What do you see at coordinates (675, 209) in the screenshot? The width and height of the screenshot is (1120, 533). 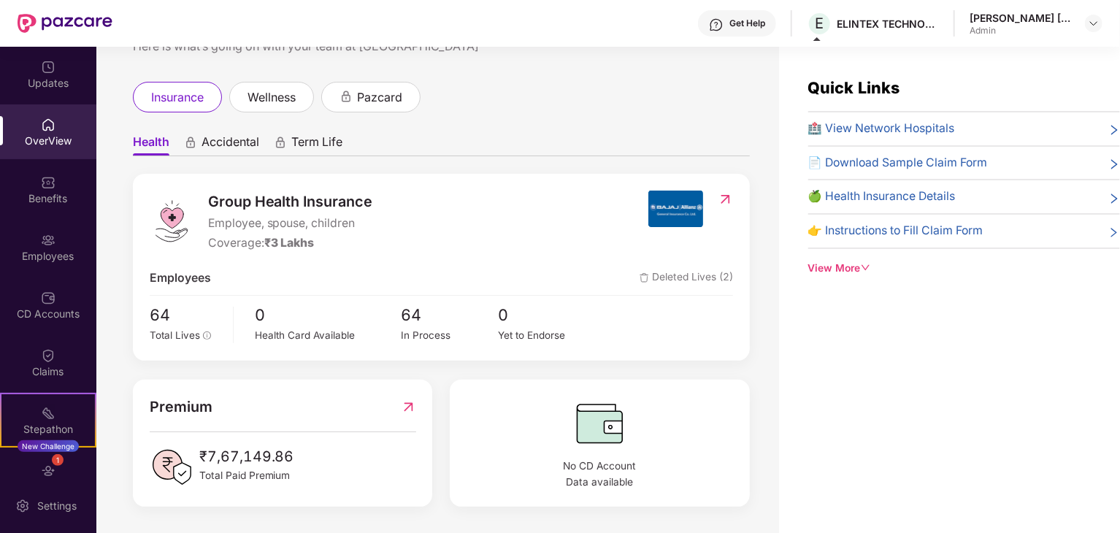 I see `img: insurerIcon` at bounding box center [675, 209].